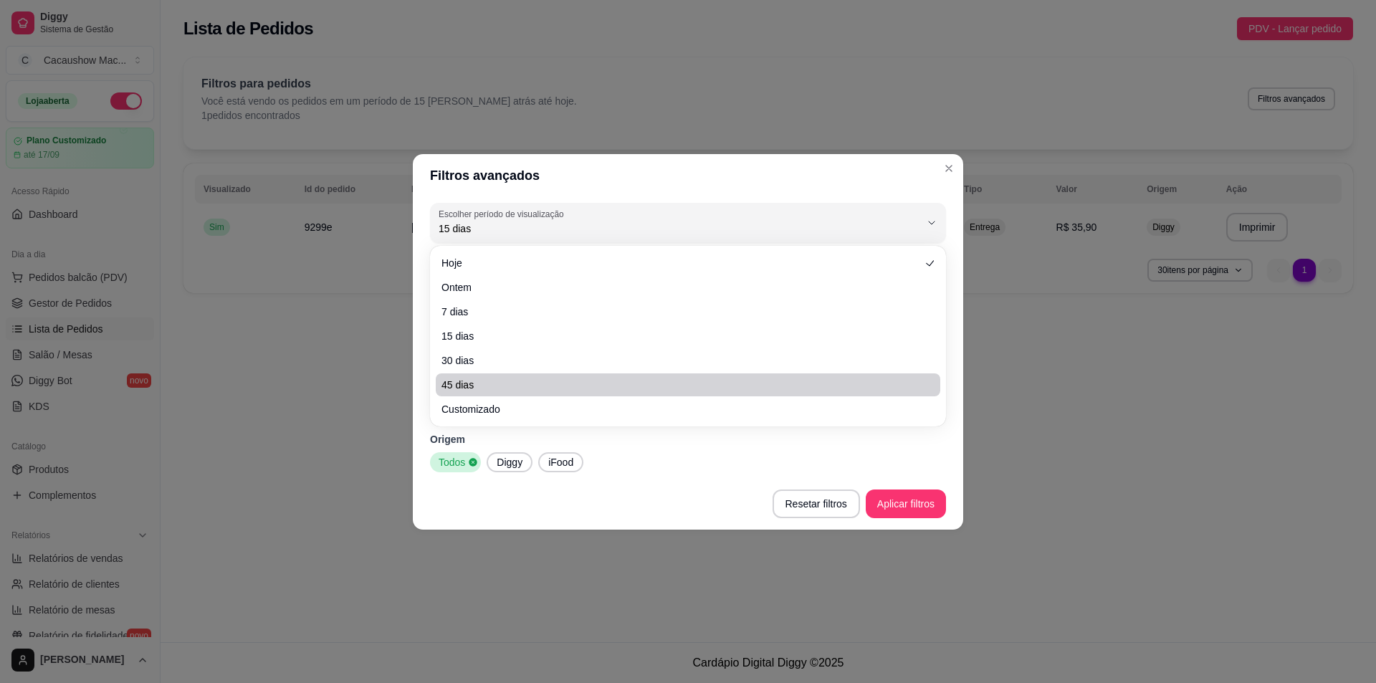 The width and height of the screenshot is (1376, 683). What do you see at coordinates (510, 462) in the screenshot?
I see `span: Diggy` at bounding box center [510, 462].